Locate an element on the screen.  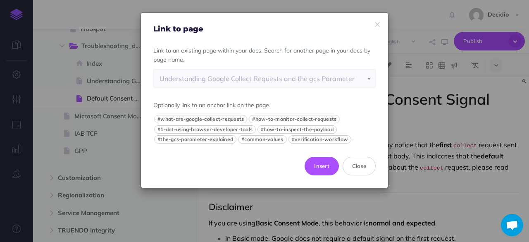
button: #how-to-inspect-the-payload is located at coordinates (297, 129).